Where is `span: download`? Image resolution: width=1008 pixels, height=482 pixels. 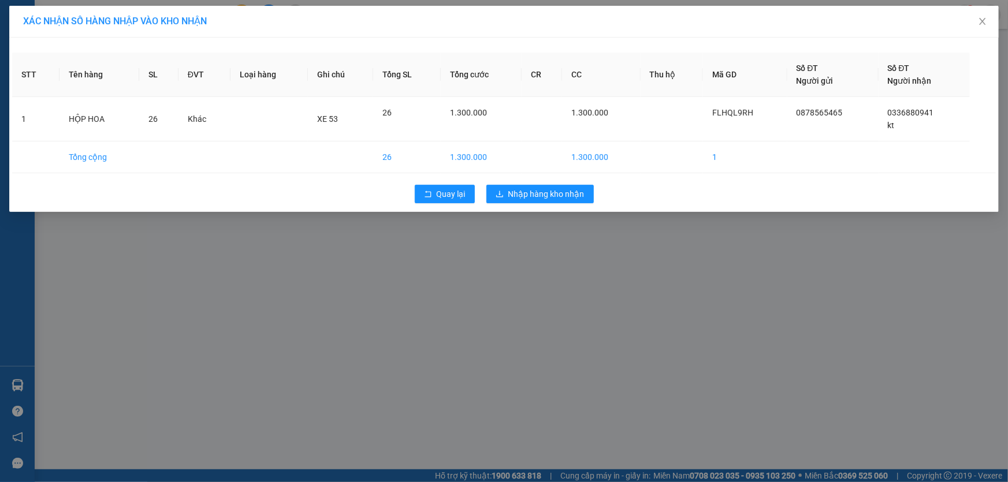 span: download is located at coordinates (500, 195).